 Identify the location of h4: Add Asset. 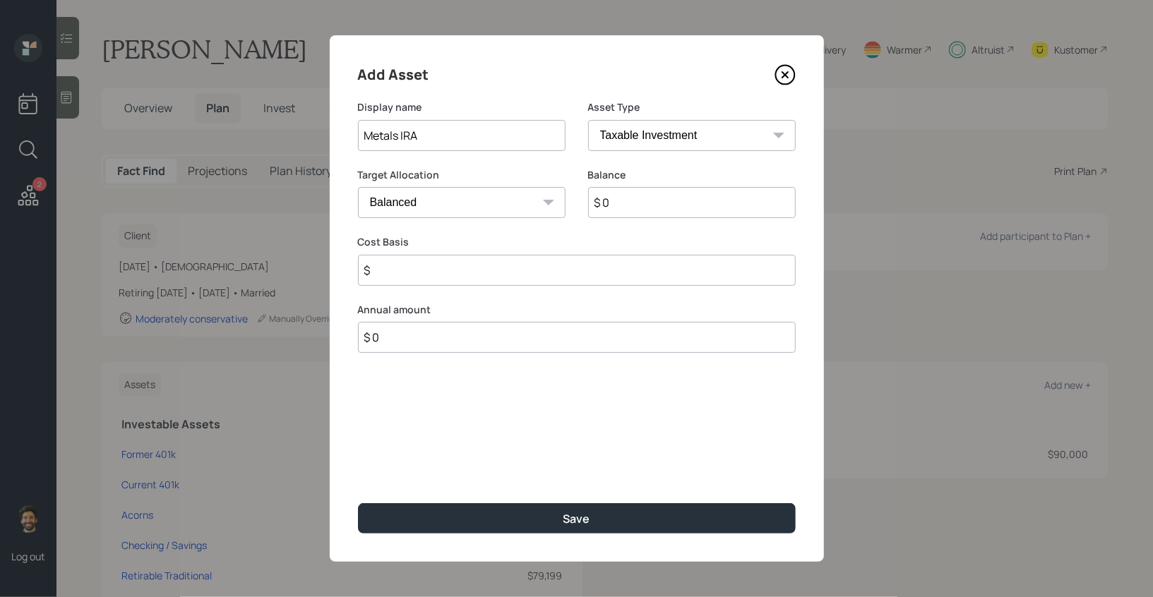
(393, 75).